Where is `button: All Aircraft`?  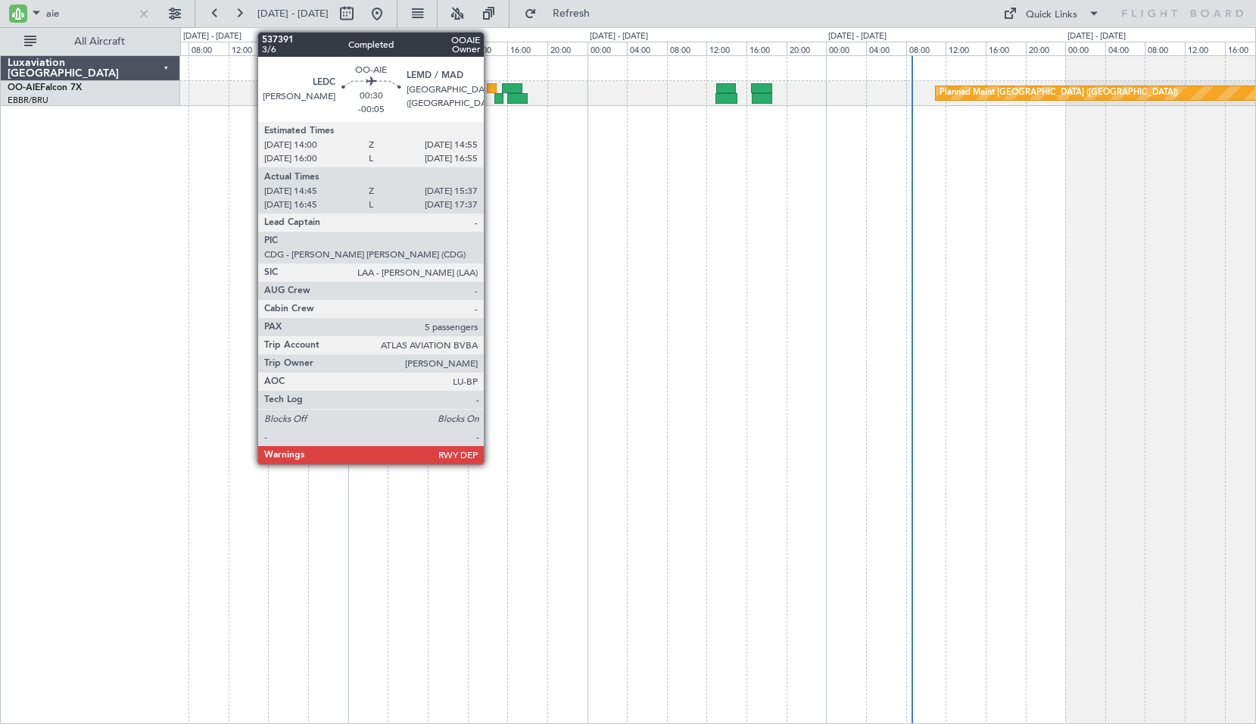
button: All Aircraft is located at coordinates (90, 42).